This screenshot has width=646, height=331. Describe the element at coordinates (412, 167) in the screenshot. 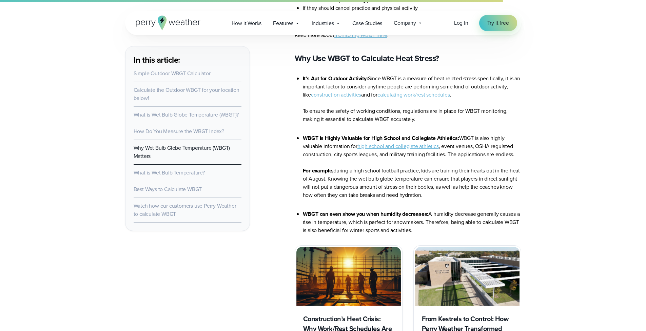

I see `li: WBGT is also highly valuable information for , event venues, OSHA regulated construction, city sp...` at that location.